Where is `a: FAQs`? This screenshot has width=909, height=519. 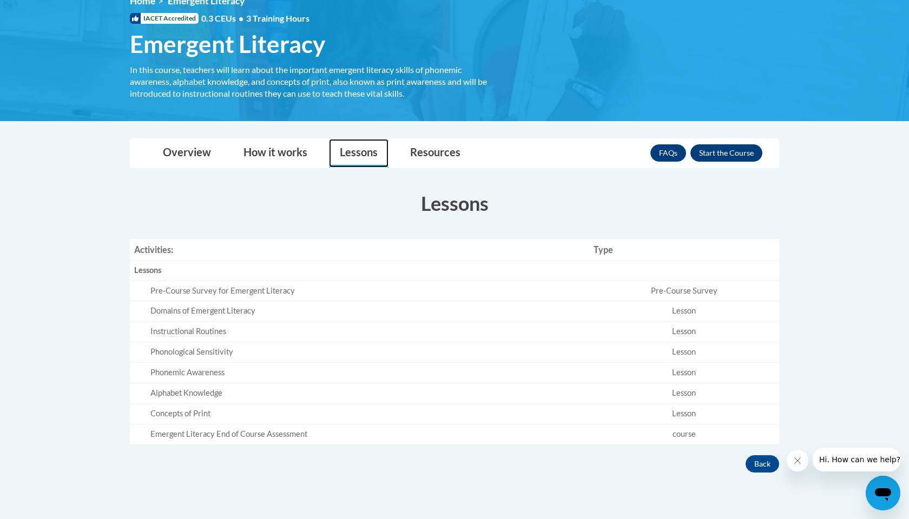 a: FAQs is located at coordinates (668, 153).